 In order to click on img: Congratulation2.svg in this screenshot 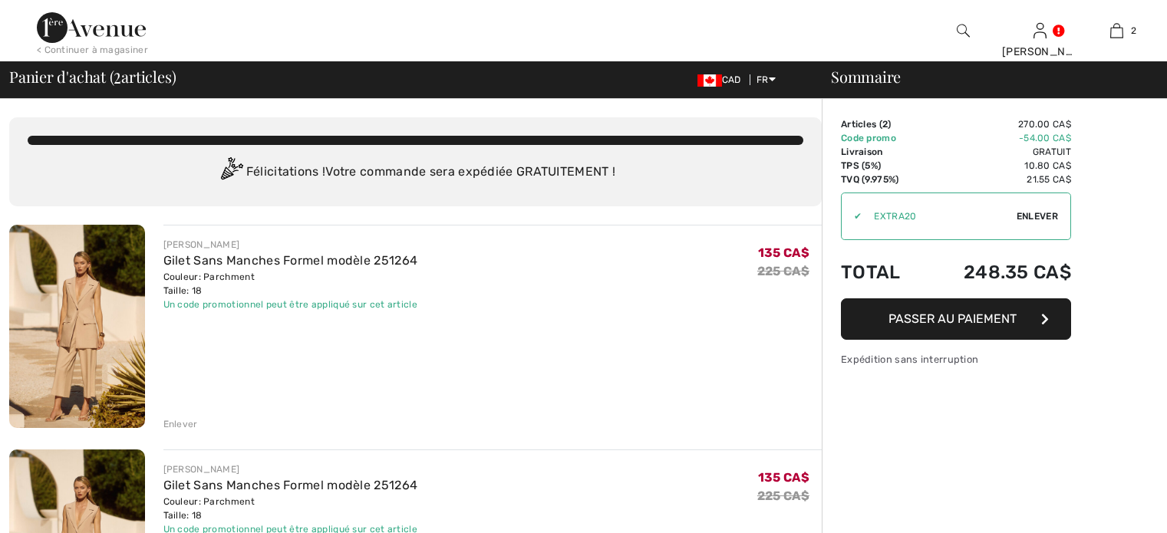, I will do `click(231, 173)`.